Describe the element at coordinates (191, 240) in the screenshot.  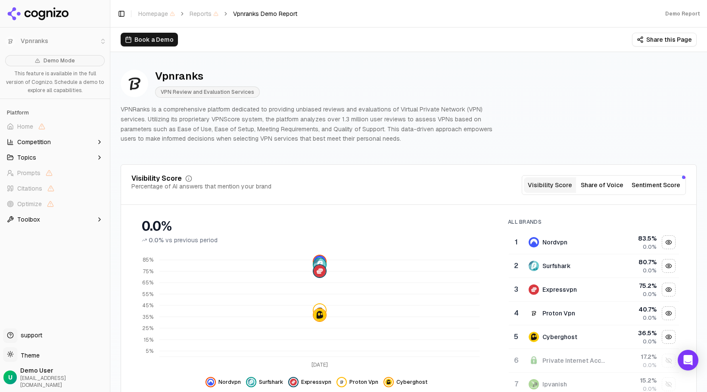
I see `span: vs previous period` at that location.